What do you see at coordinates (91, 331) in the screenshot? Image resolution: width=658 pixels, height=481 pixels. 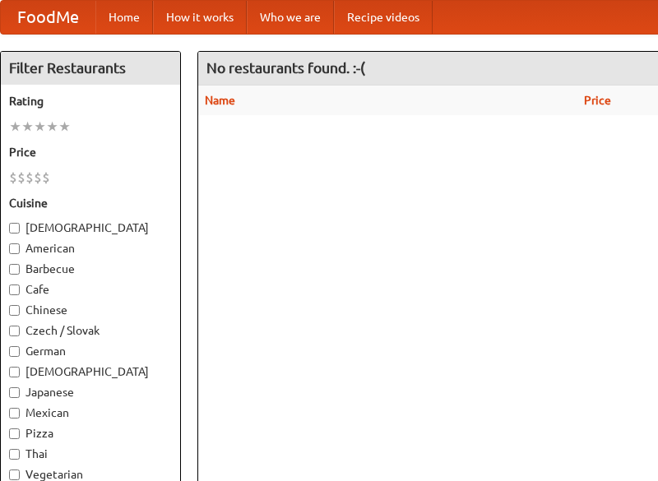 I see `label: Czech / Slovak` at bounding box center [91, 331].